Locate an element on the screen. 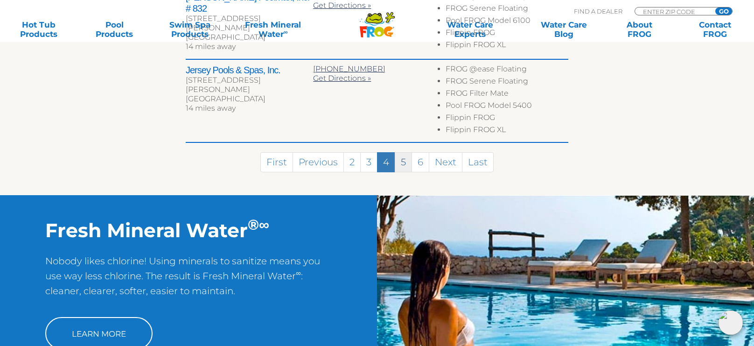  p: Find A Dealer is located at coordinates (598, 11).